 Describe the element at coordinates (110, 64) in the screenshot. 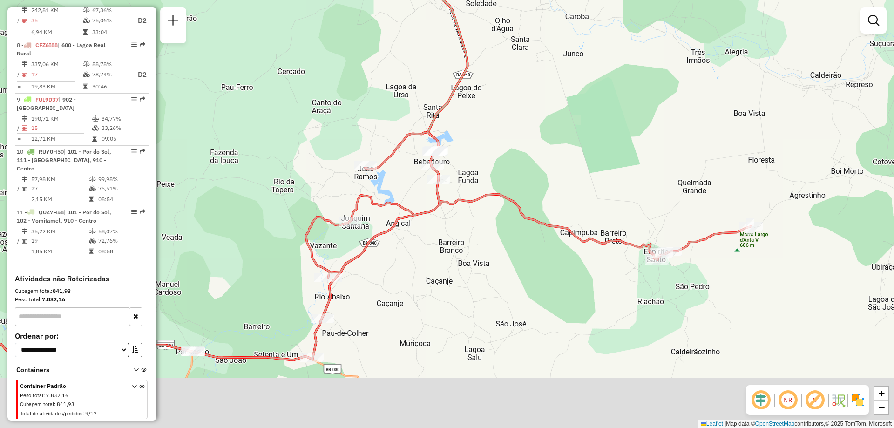

I see `td: 88,78%` at that location.